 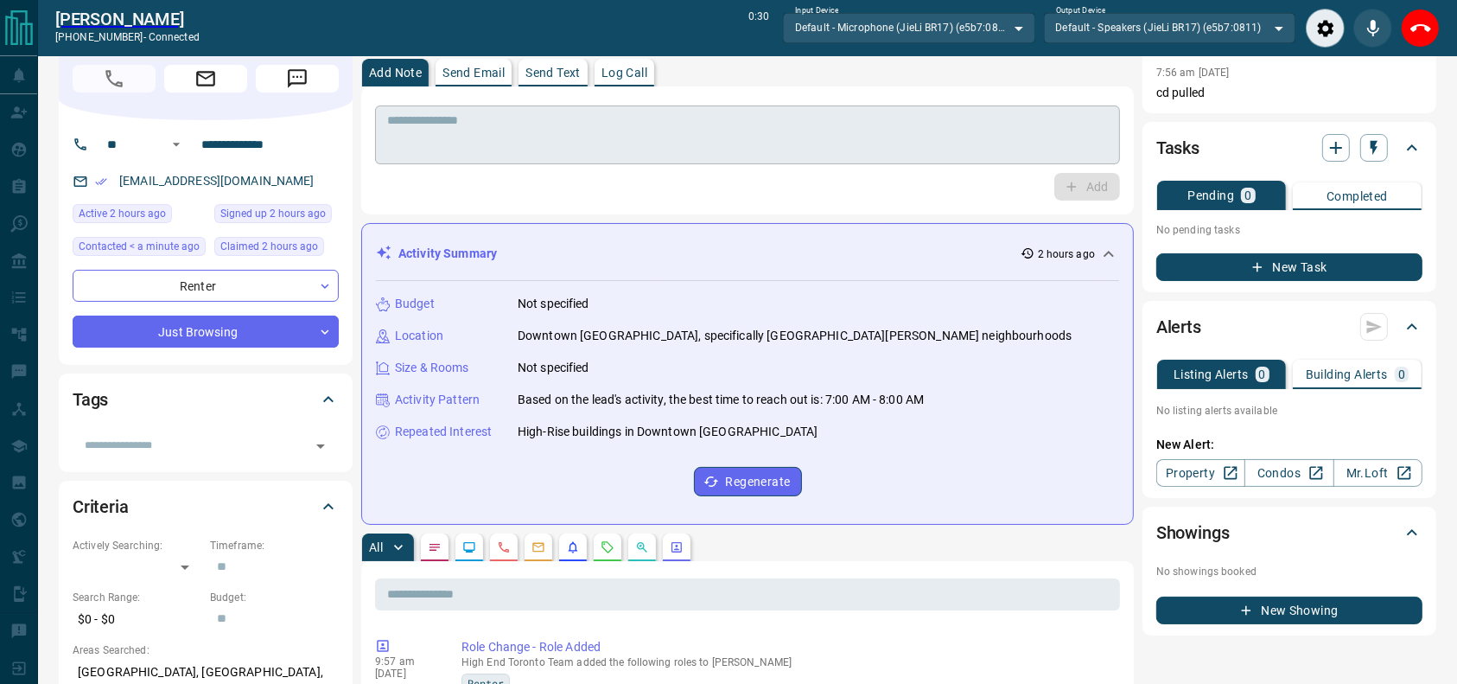 I want to click on p: All, so click(x=376, y=547).